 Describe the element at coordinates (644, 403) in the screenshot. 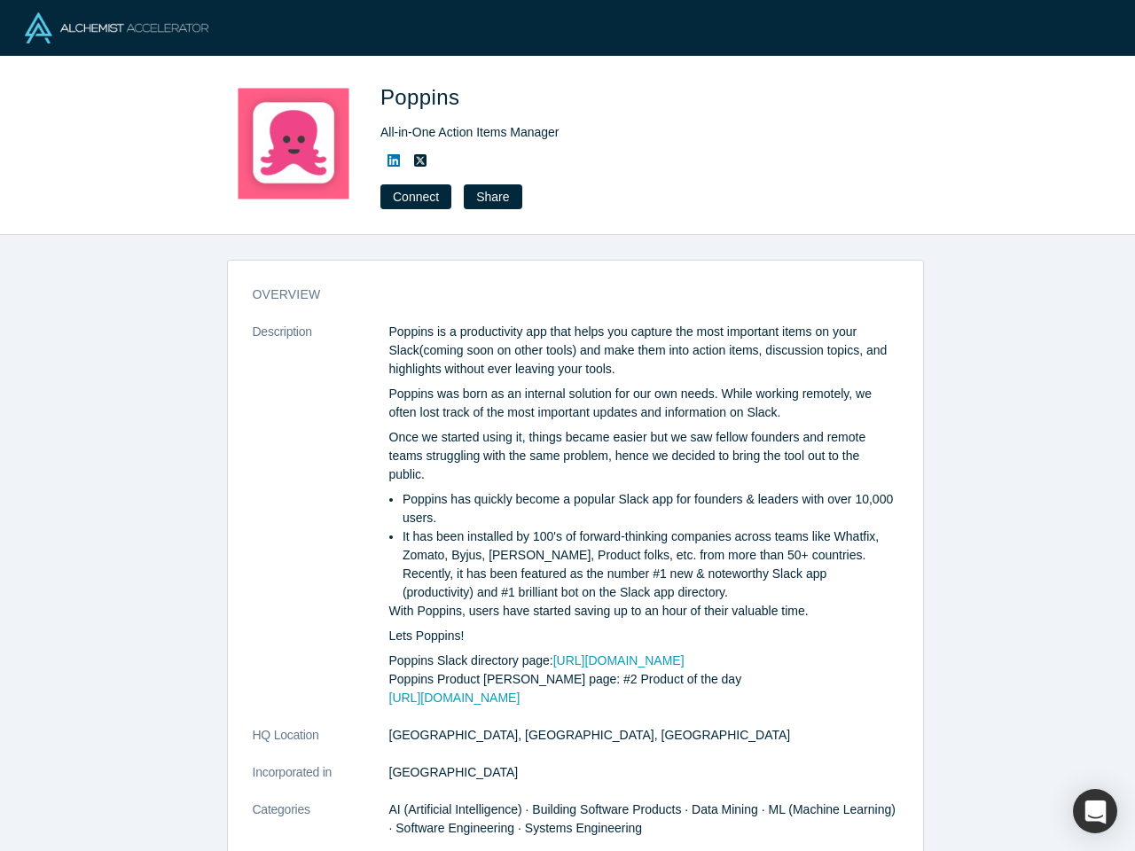

I see `p: Poppins was born as an internal solution for our own needs. While working remotely, we often lost...` at that location.